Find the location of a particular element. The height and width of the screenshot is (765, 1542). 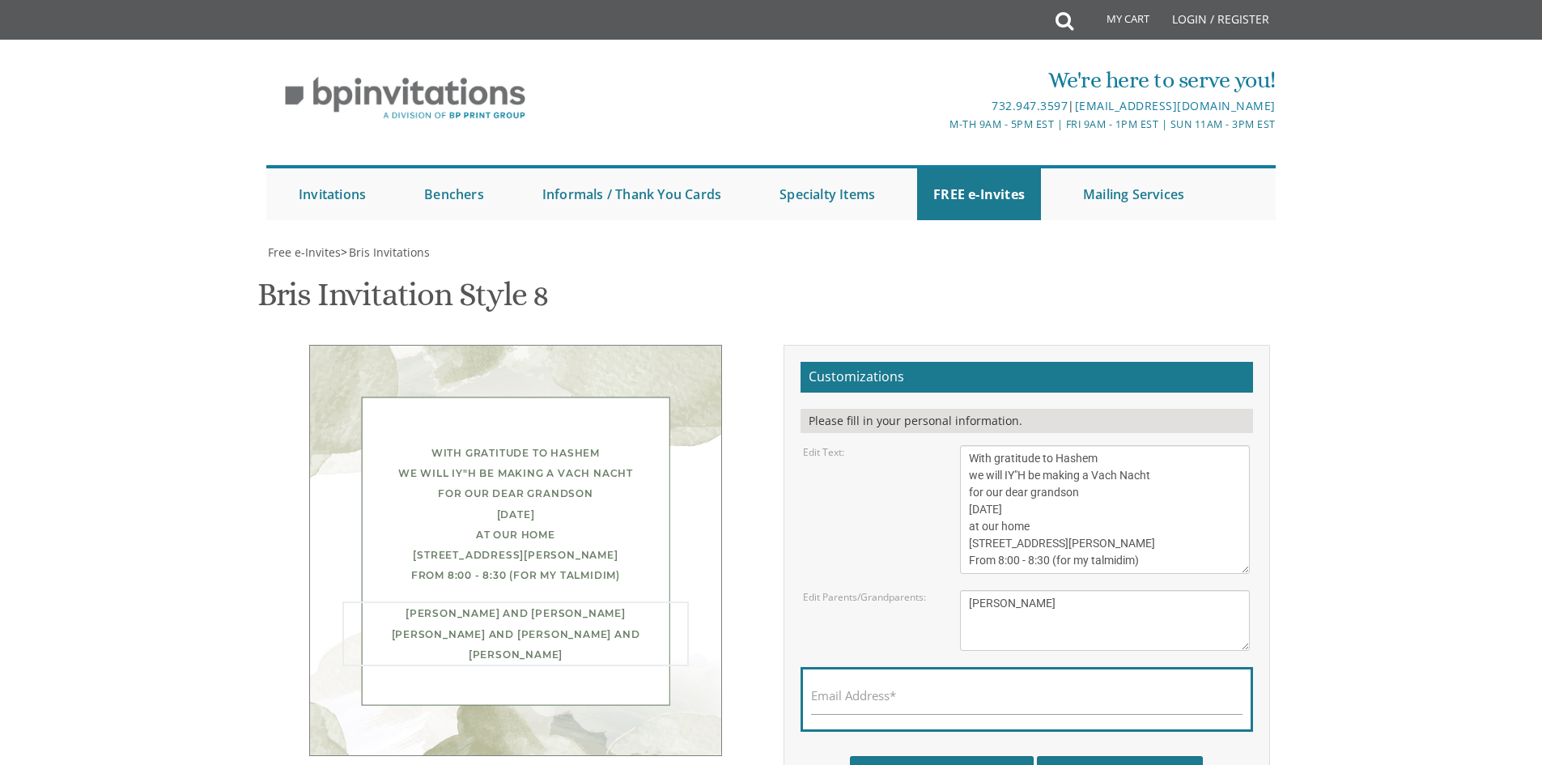

span: Bris Invitations is located at coordinates (389, 252).